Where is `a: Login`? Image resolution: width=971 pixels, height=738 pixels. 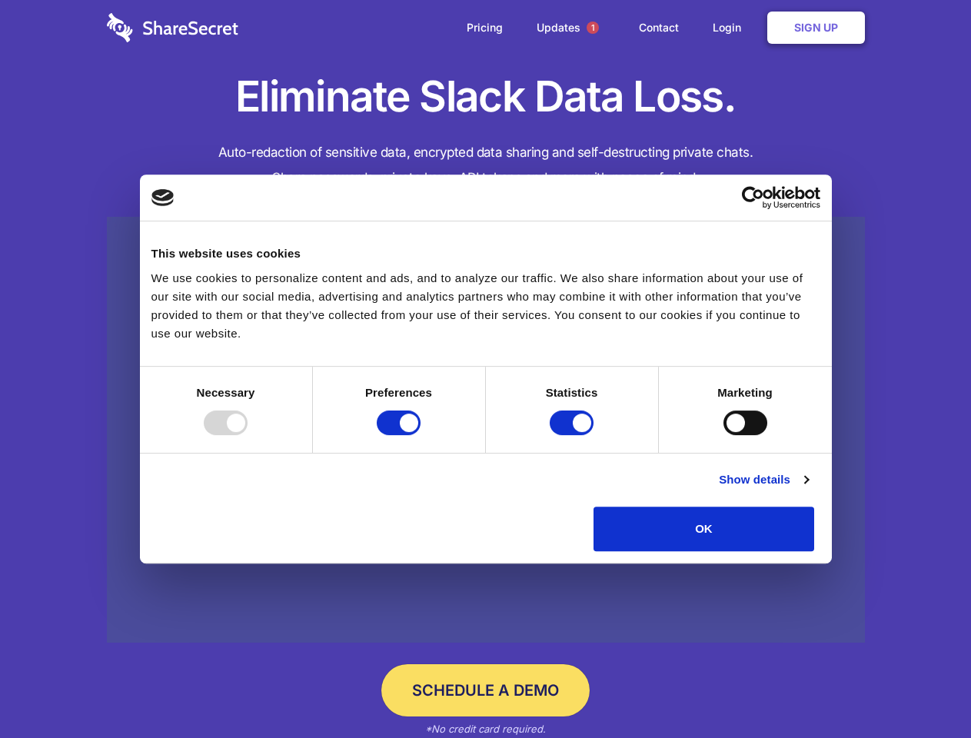 a: Login is located at coordinates (731, 28).